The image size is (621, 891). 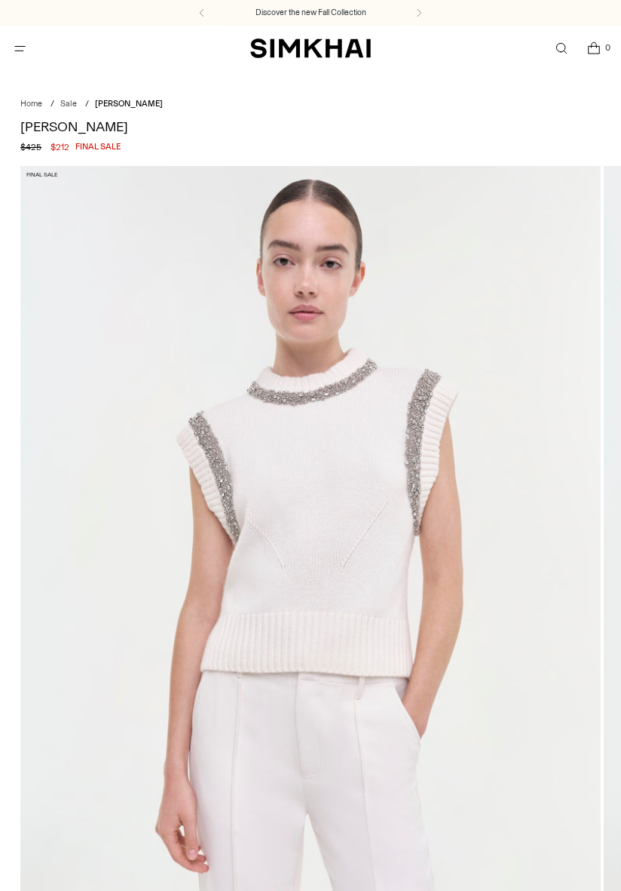 I want to click on span: $212, so click(x=60, y=147).